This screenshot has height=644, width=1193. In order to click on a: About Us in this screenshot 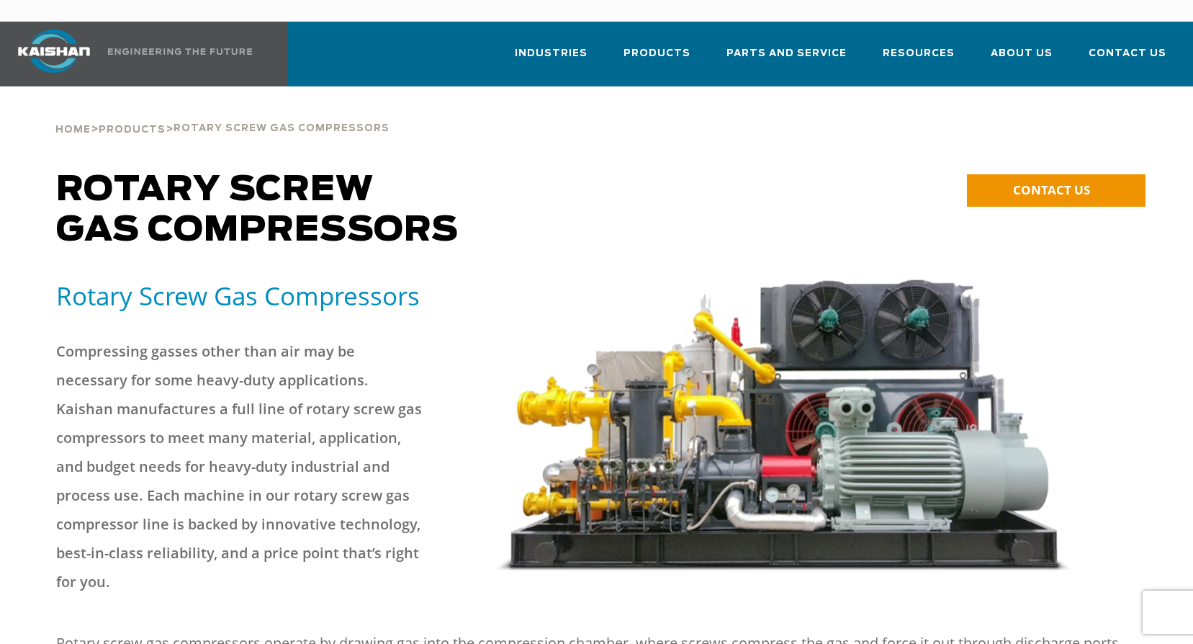, I will do `click(1022, 59)`.